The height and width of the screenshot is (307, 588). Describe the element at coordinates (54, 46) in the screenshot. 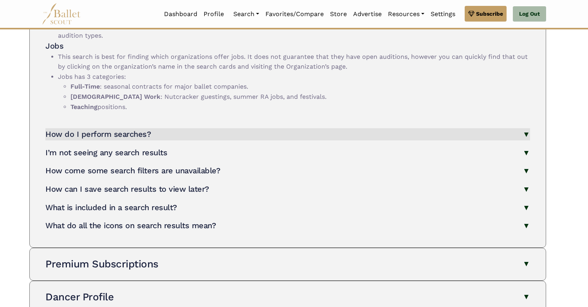

I see `h4: Jobs` at that location.